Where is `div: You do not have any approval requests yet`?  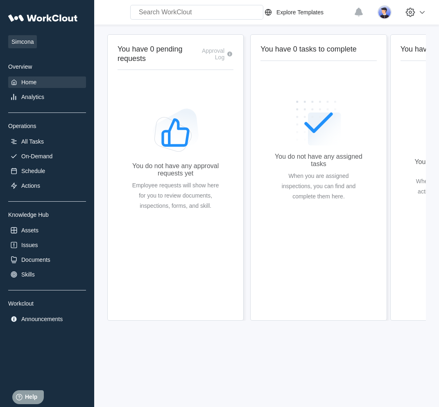
div: You do not have any approval requests yet is located at coordinates (175, 170).